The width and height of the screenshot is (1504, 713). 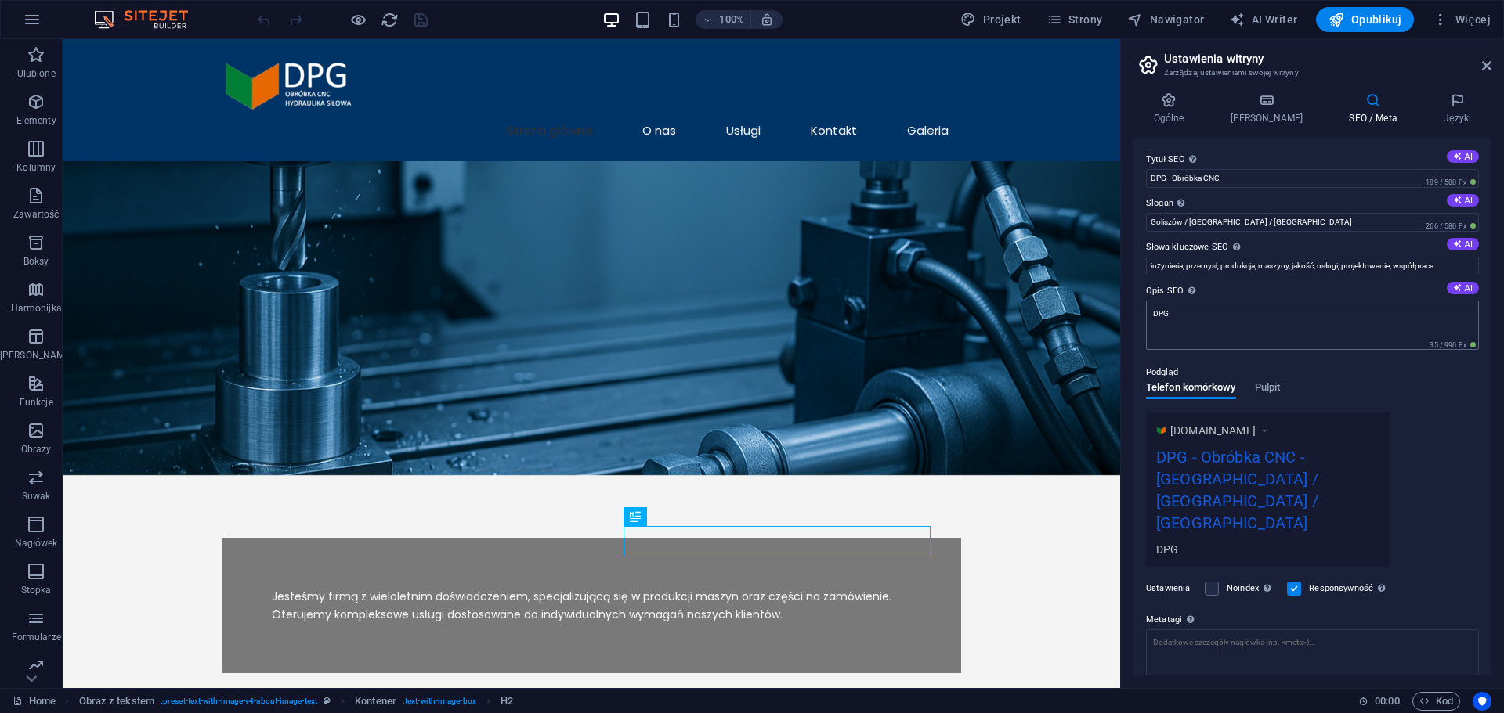 What do you see at coordinates (1461, 20) in the screenshot?
I see `button: Więcej` at bounding box center [1461, 20].